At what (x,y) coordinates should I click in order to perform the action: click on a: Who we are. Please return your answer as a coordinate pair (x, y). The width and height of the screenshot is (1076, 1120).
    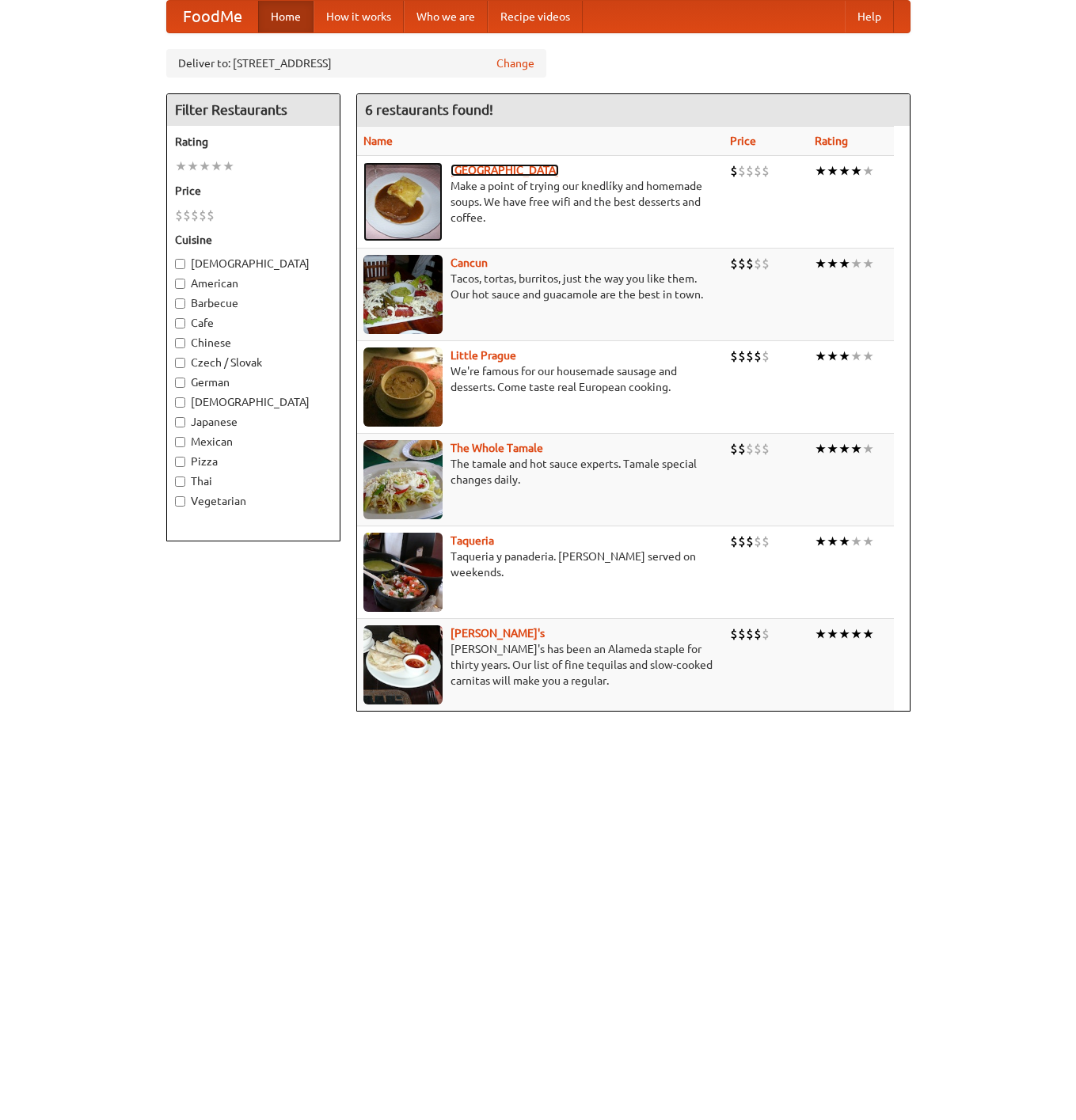
    Looking at the image, I should click on (446, 16).